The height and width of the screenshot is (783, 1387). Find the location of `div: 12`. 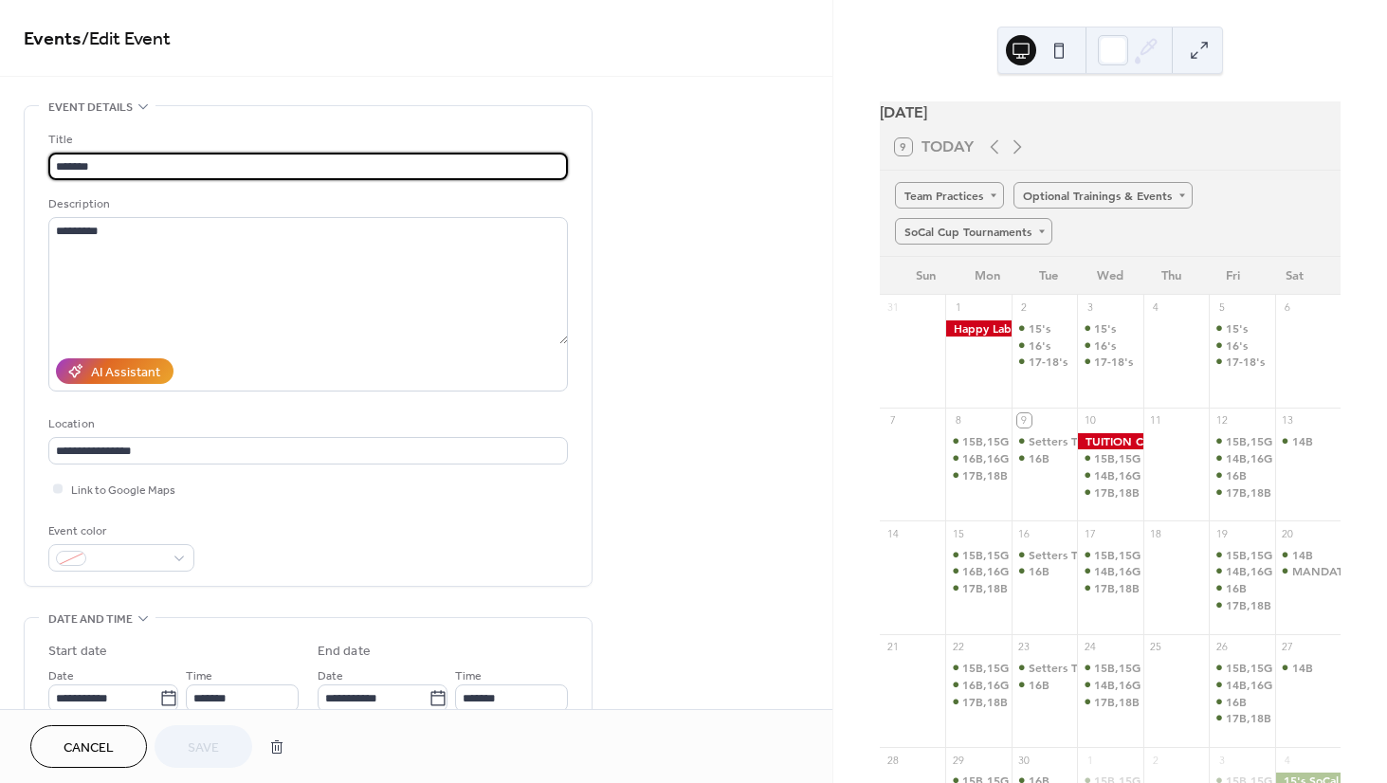

div: 12 is located at coordinates (1221, 420).